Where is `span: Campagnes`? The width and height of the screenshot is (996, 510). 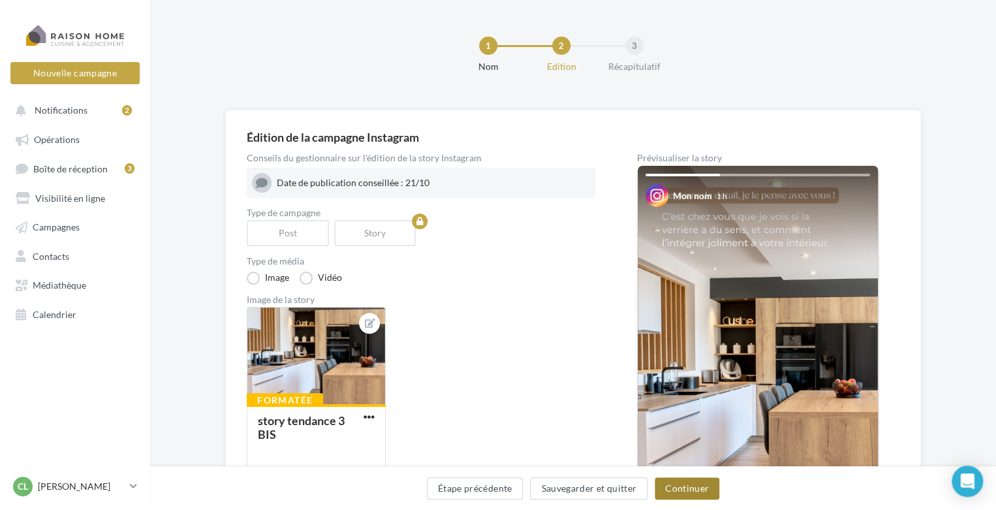 span: Campagnes is located at coordinates (56, 226).